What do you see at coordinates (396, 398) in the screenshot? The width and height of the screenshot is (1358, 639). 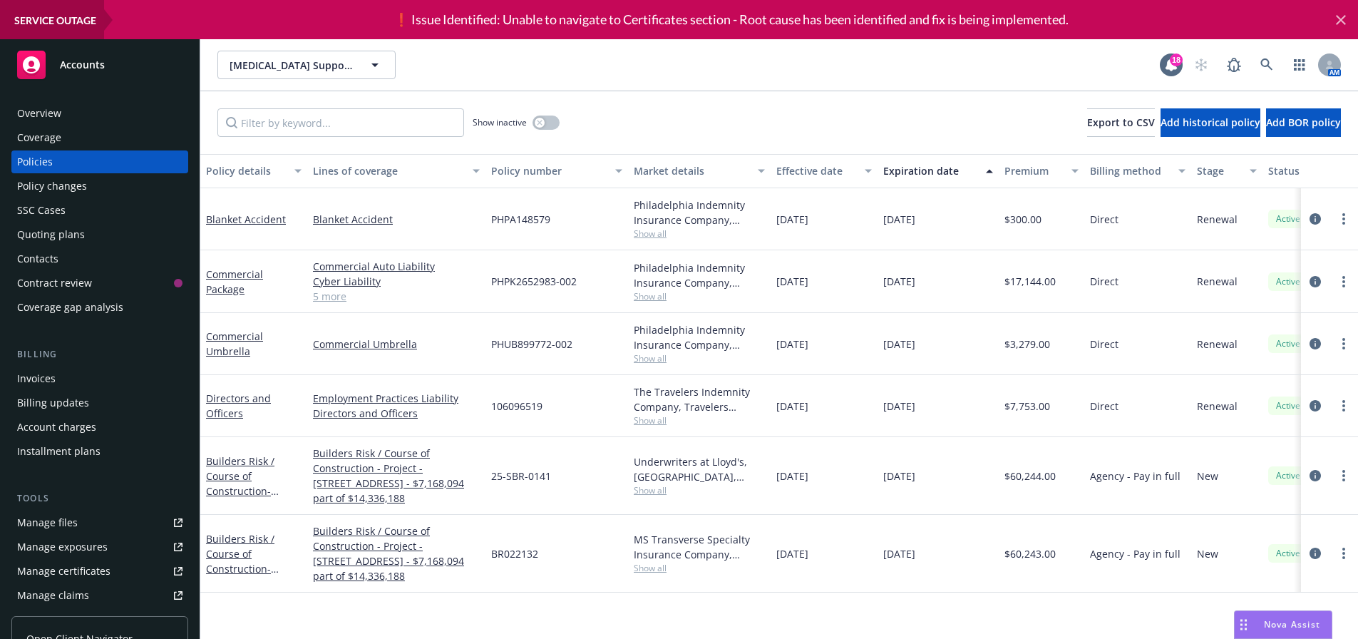 I see `a: Employment Practices Liability` at bounding box center [396, 398].